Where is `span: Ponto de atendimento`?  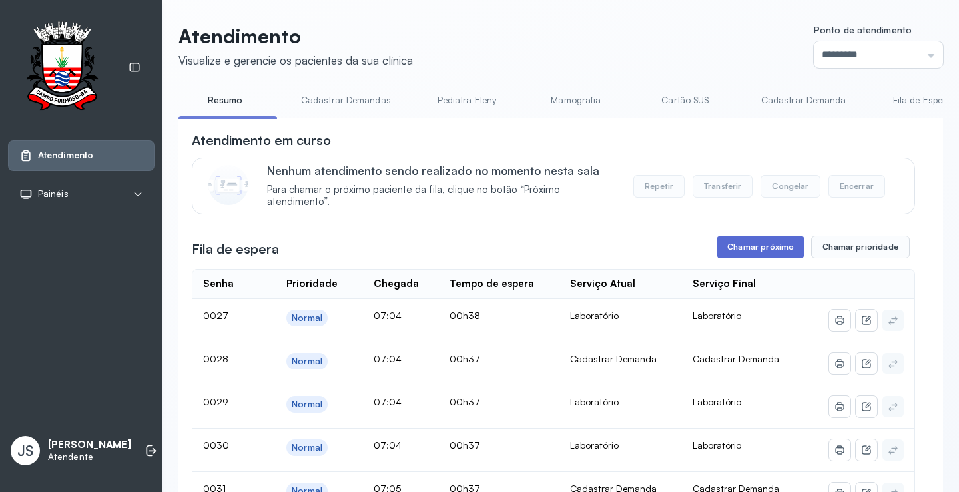 span: Ponto de atendimento is located at coordinates (862, 29).